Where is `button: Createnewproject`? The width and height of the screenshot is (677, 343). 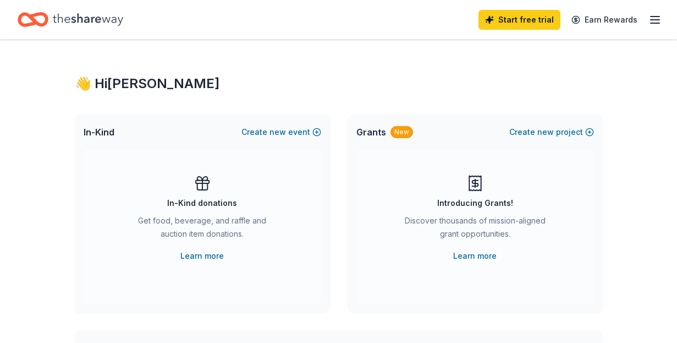
button: Createnewproject is located at coordinates (552, 132).